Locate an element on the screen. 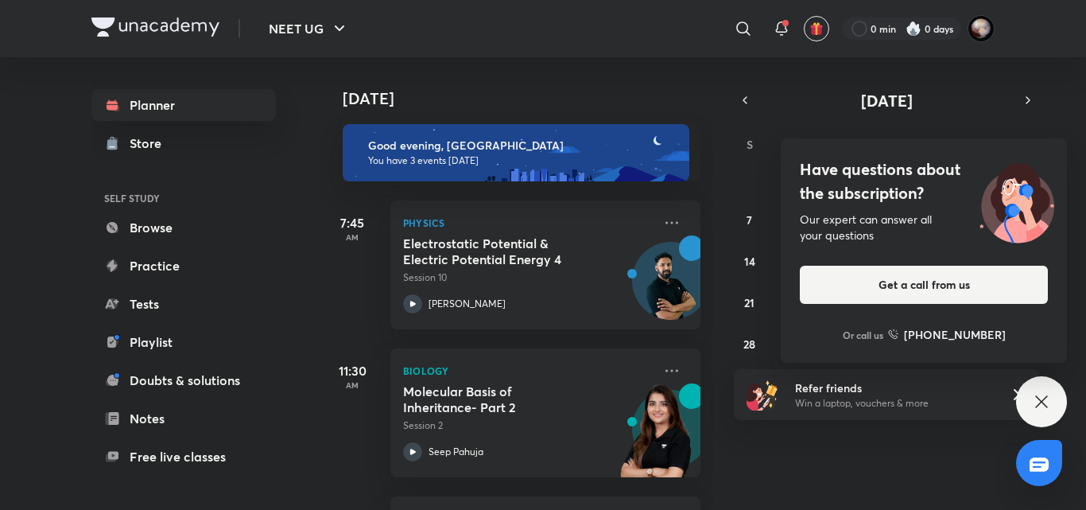 The image size is (1086, 510). img: evening is located at coordinates (516, 153).